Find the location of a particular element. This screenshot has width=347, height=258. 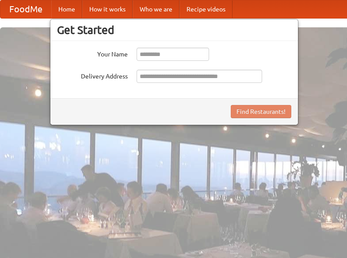

a: FoodMe is located at coordinates (26, 9).